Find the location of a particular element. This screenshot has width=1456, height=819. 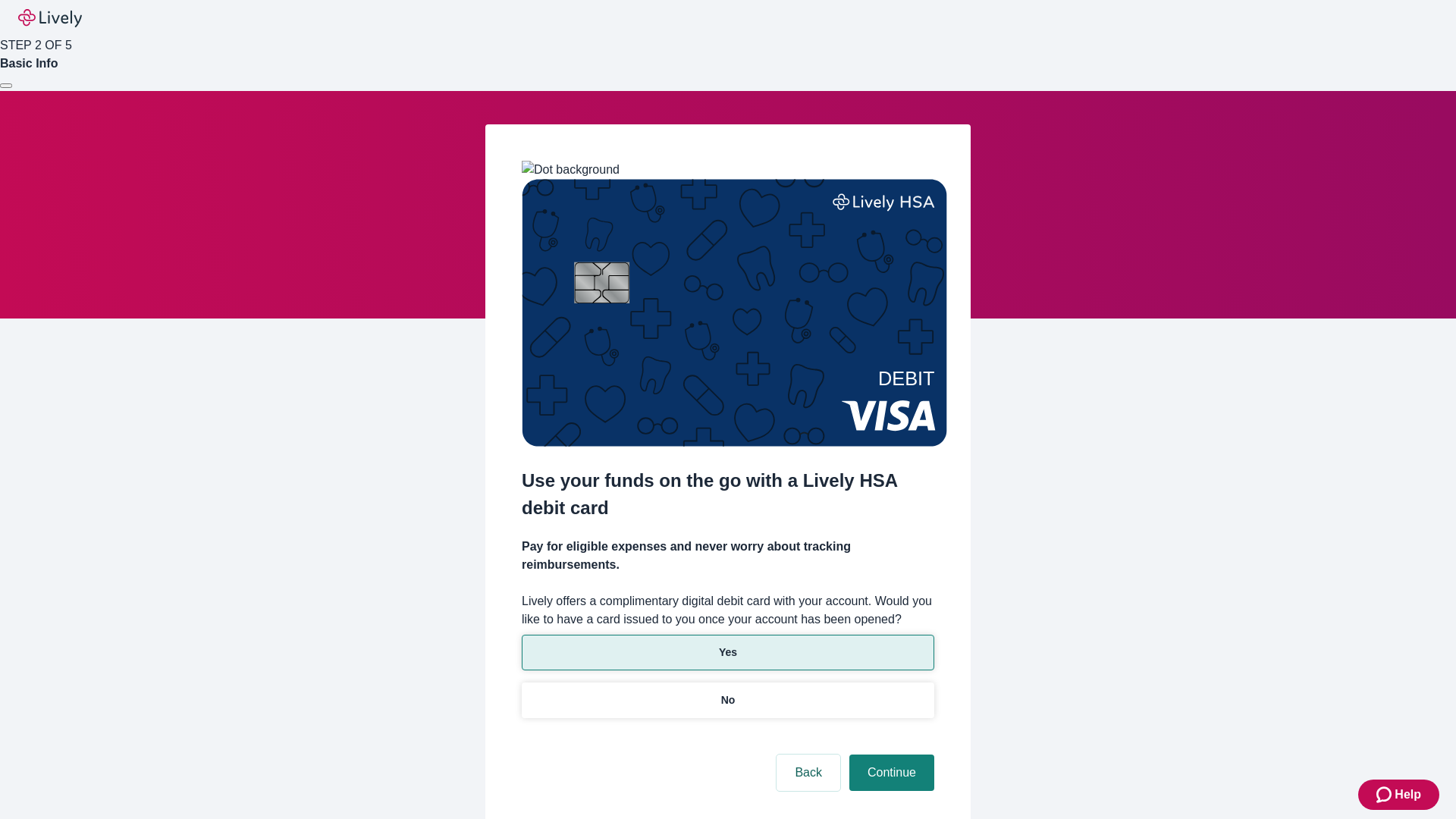

img: Dot background is located at coordinates (570, 170).